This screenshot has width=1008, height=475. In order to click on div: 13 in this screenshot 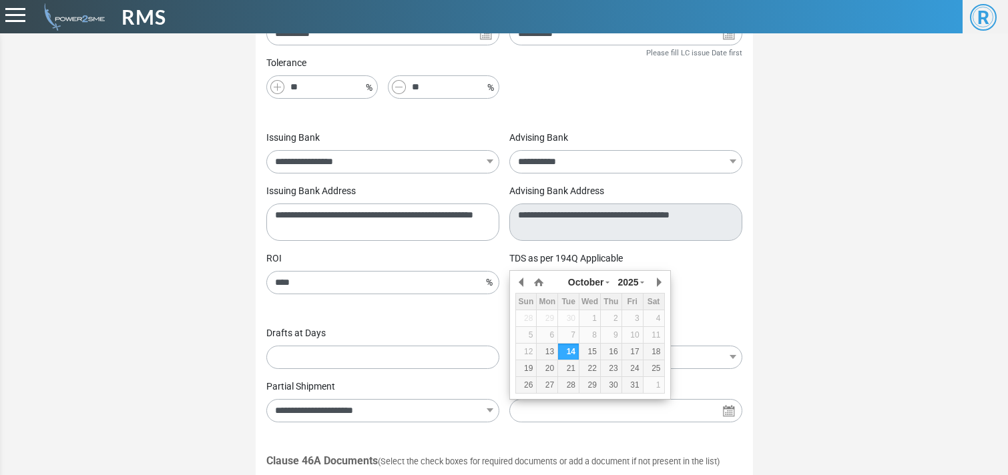, I will do `click(547, 352)`.